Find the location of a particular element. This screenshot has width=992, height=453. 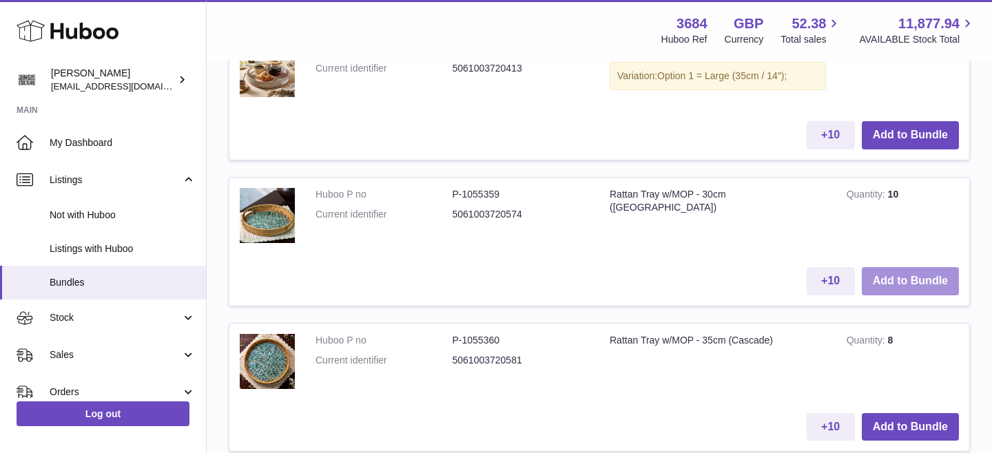

dd: 5061003720413 is located at coordinates (521, 68).